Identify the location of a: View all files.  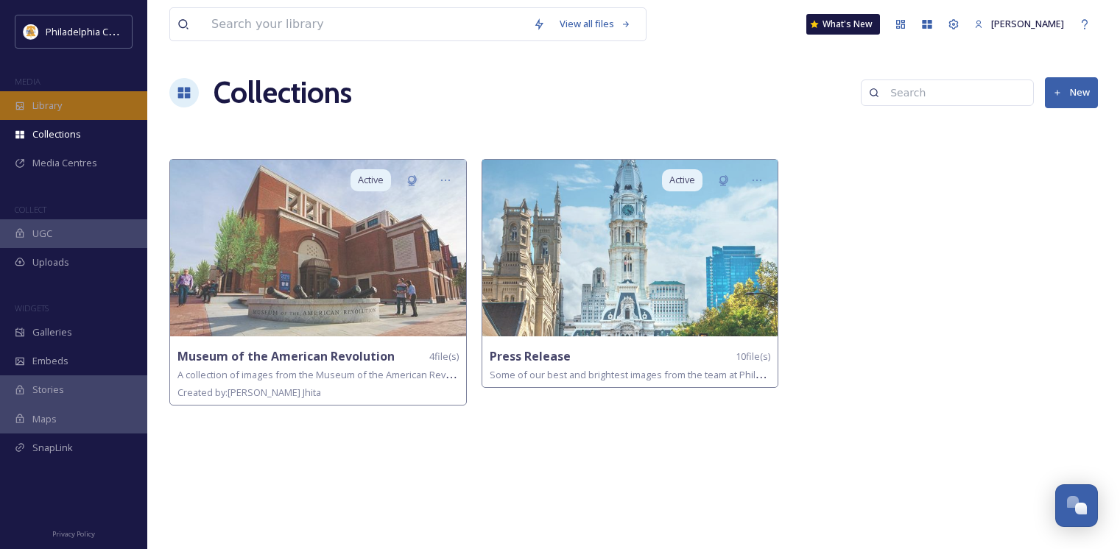
(595, 24).